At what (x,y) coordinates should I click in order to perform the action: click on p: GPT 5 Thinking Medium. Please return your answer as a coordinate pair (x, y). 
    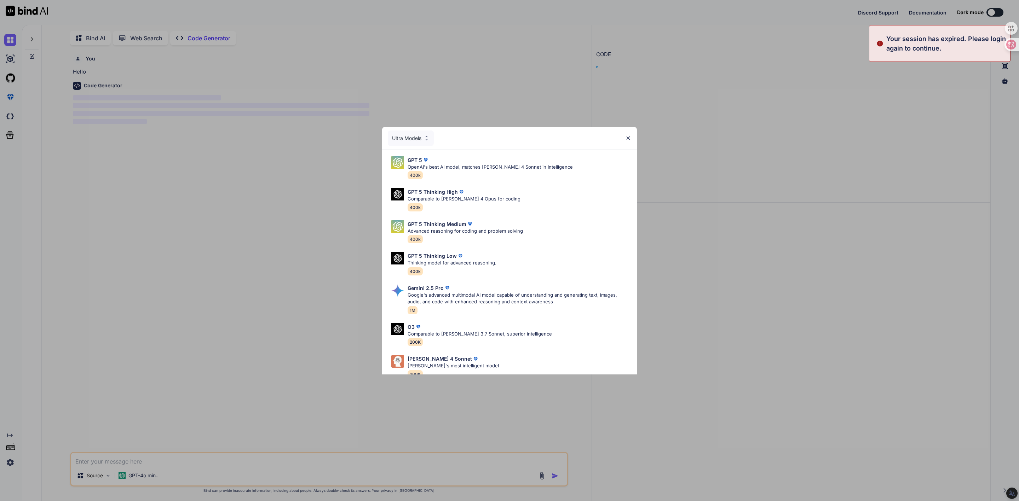
    Looking at the image, I should click on (437, 224).